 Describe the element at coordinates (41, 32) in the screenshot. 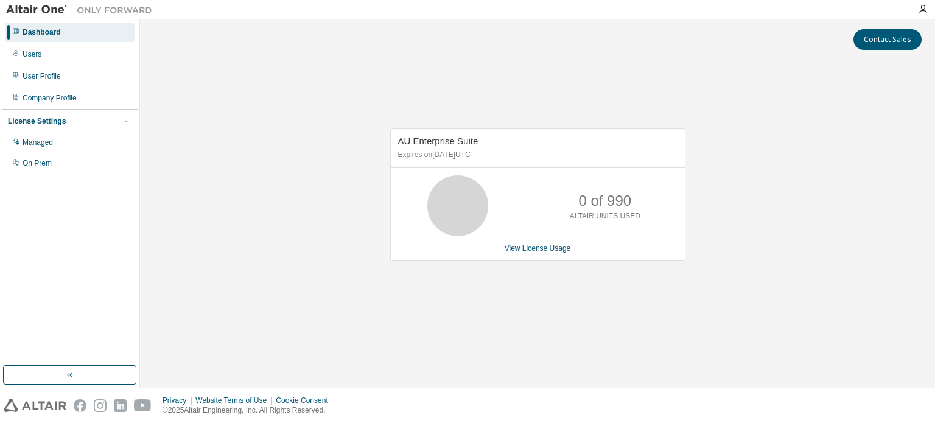

I see `div: Dashboard` at that location.